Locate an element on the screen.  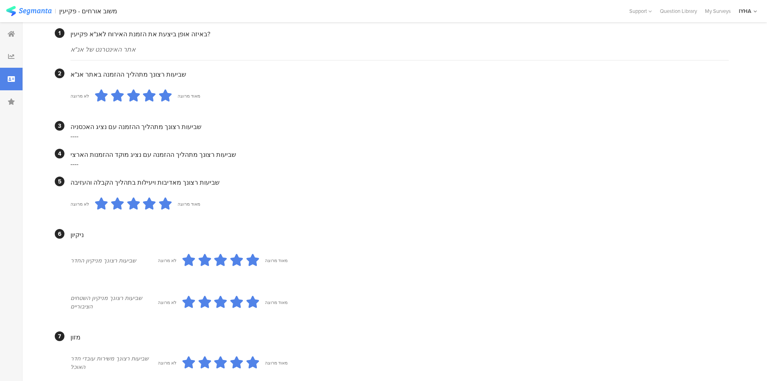
div: My Surveys is located at coordinates (718, 11).